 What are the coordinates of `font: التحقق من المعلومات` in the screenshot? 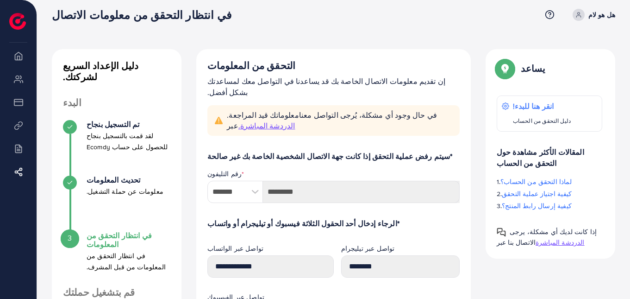 It's located at (251, 65).